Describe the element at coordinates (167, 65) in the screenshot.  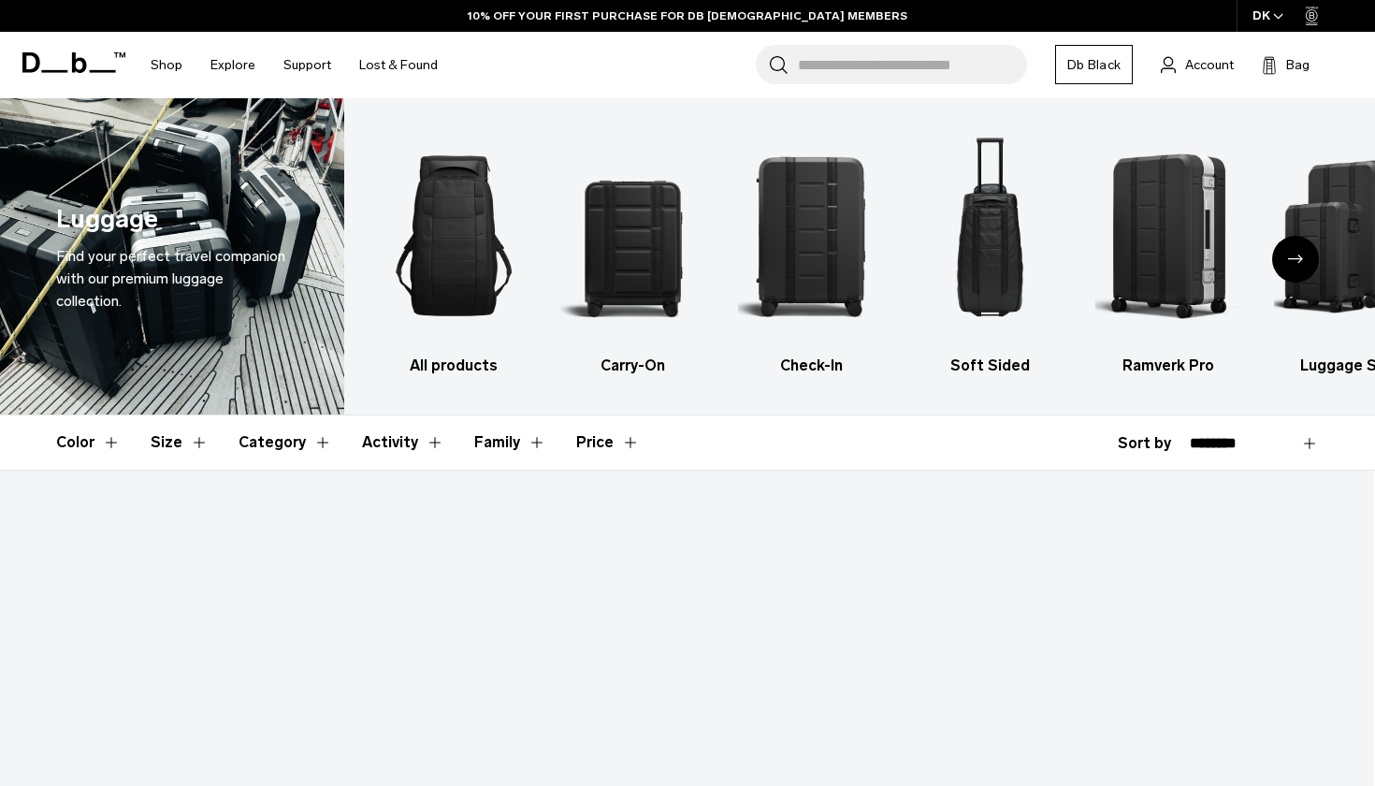
I see `a: Shop` at that location.